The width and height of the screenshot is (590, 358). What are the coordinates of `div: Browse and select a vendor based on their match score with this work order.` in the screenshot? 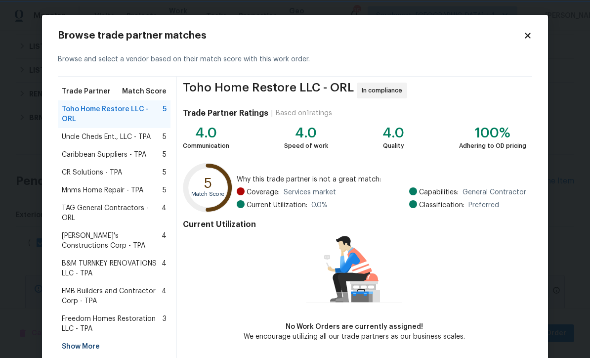 It's located at (295, 59).